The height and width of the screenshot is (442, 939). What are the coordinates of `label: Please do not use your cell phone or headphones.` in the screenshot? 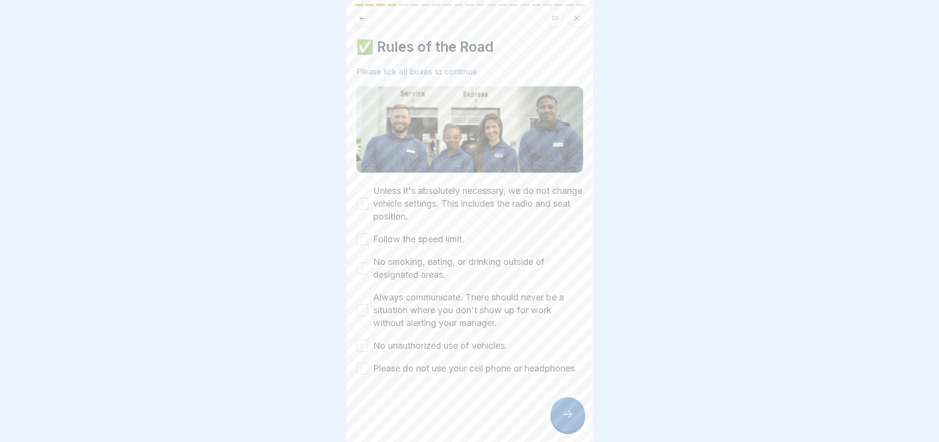 It's located at (475, 368).